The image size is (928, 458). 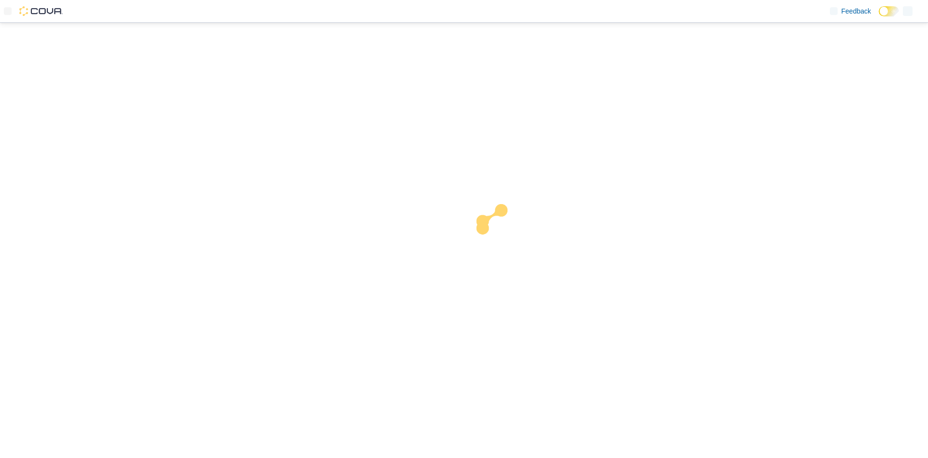 What do you see at coordinates (850, 11) in the screenshot?
I see `a: Feedback` at bounding box center [850, 11].